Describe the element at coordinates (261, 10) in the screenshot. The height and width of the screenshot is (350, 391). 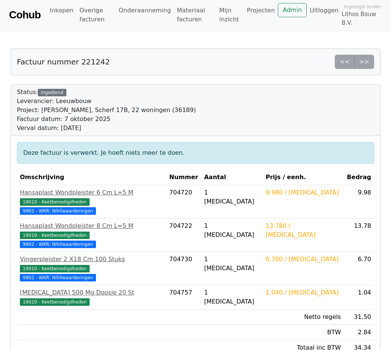
I see `a: Projecten` at that location.